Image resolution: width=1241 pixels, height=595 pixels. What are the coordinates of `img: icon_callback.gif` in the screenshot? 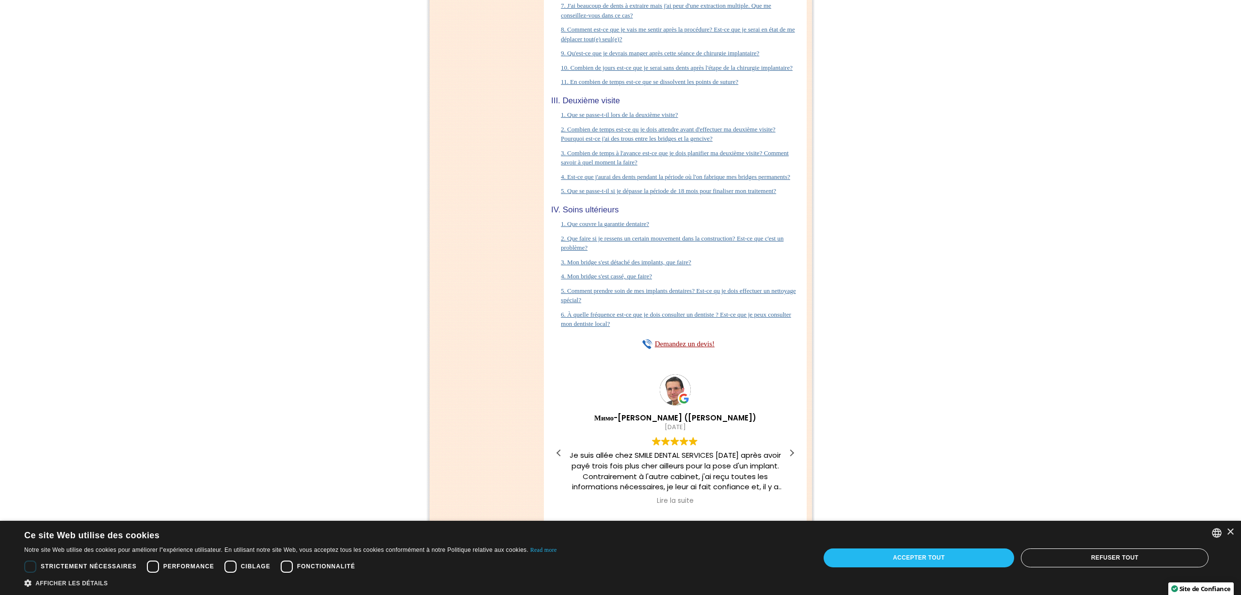 It's located at (647, 344).